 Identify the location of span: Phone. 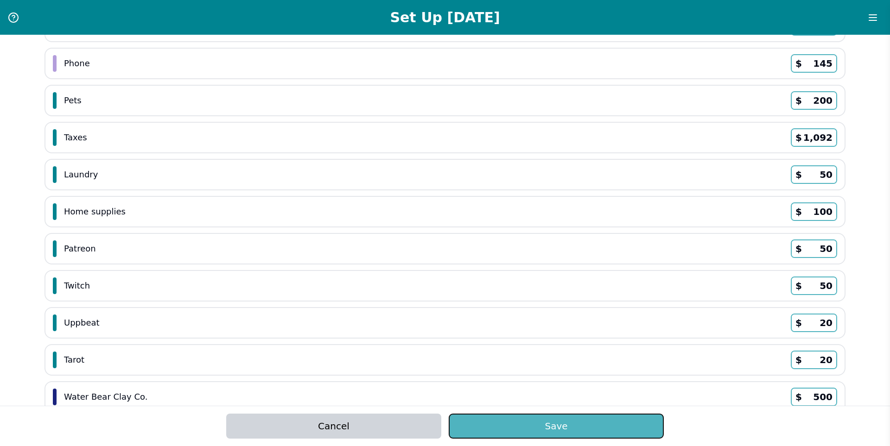
(77, 64).